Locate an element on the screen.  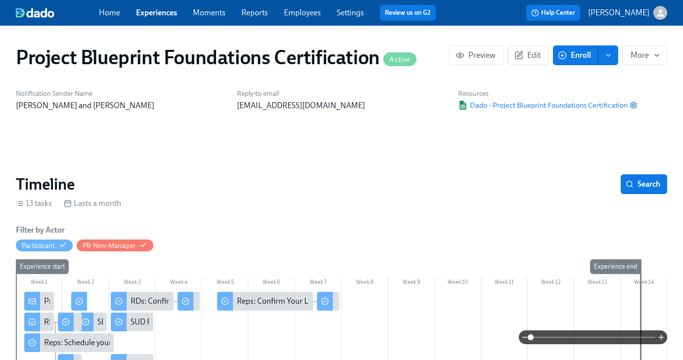
div: Hide Participant is located at coordinates (38, 246).